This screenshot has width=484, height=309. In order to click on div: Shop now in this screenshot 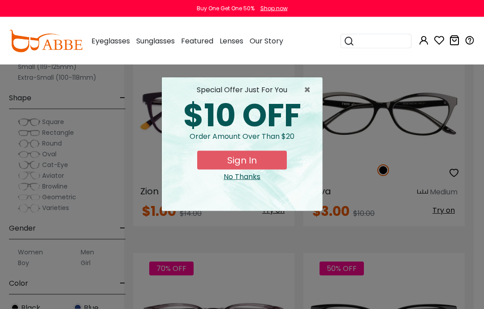, I will do `click(274, 9)`.